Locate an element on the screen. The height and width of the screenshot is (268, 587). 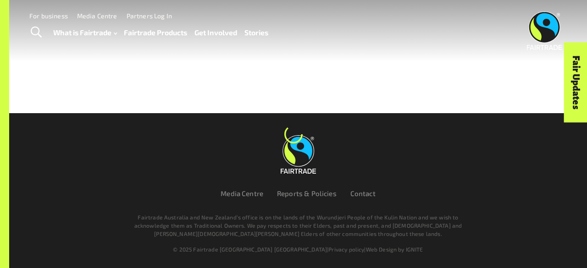
a: Get Involved is located at coordinates (215, 33).